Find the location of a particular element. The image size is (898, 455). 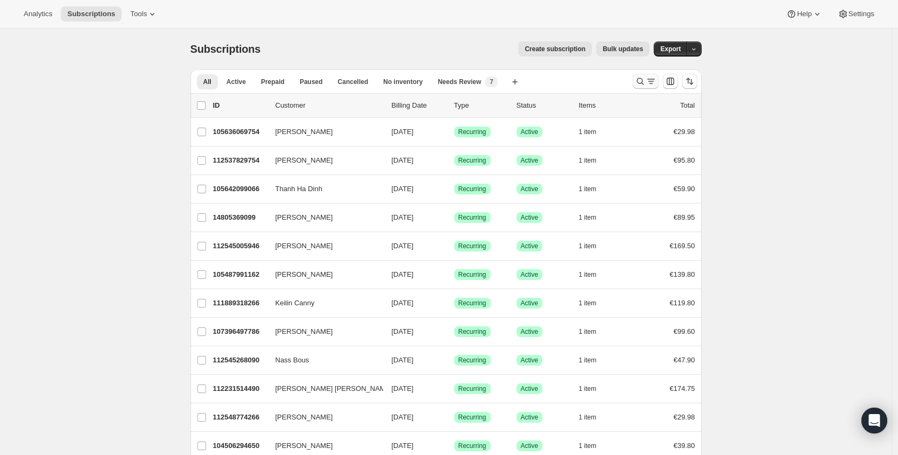

span: Bulk updates is located at coordinates (623, 49).